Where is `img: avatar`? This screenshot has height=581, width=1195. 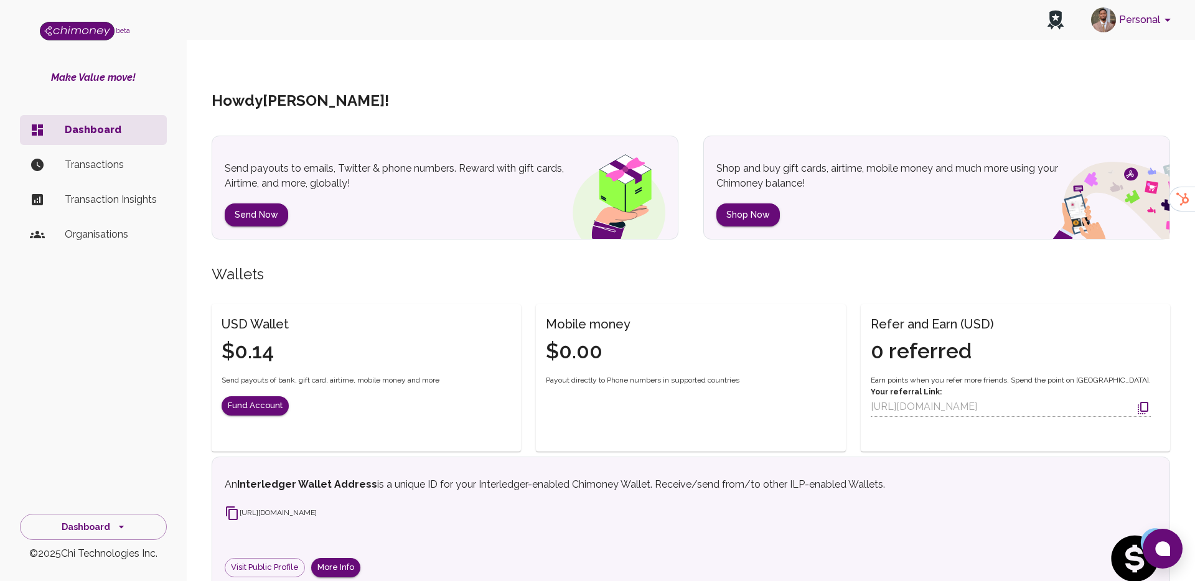
img: avatar is located at coordinates (1104, 20).